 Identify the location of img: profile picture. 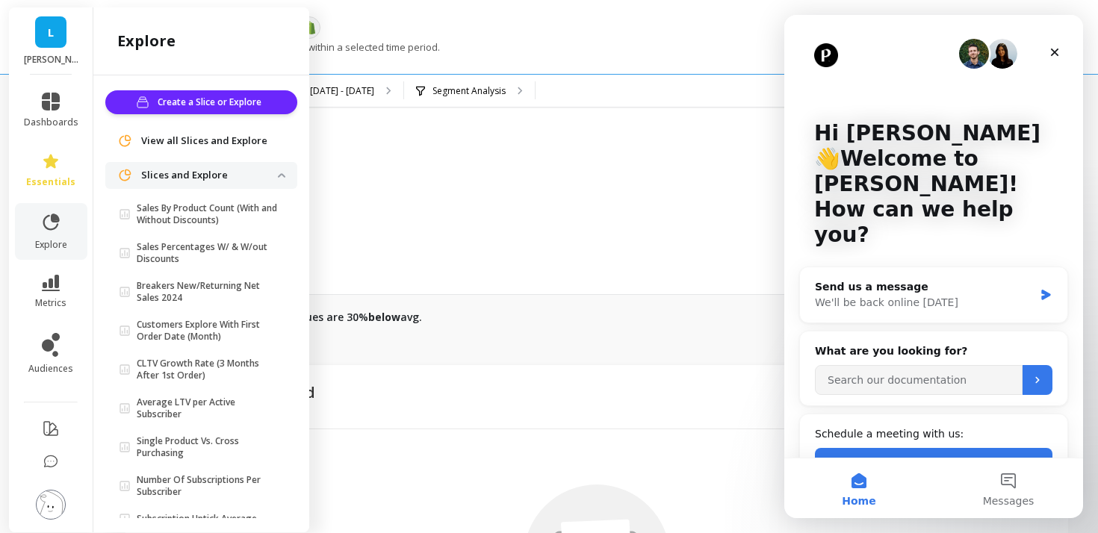
(51, 505).